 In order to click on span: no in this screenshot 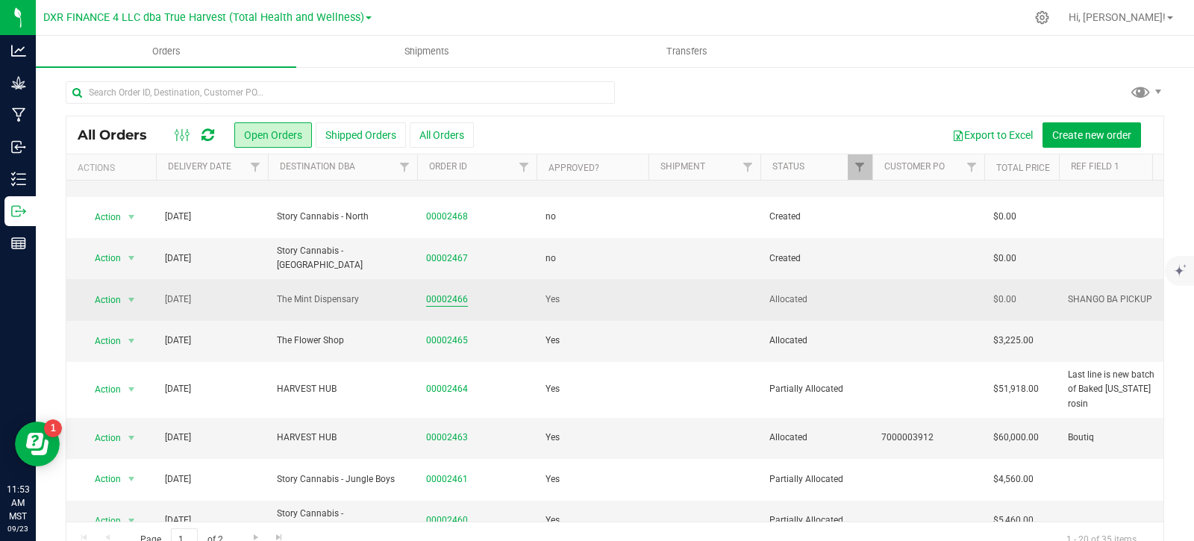, I will do `click(551, 258)`.